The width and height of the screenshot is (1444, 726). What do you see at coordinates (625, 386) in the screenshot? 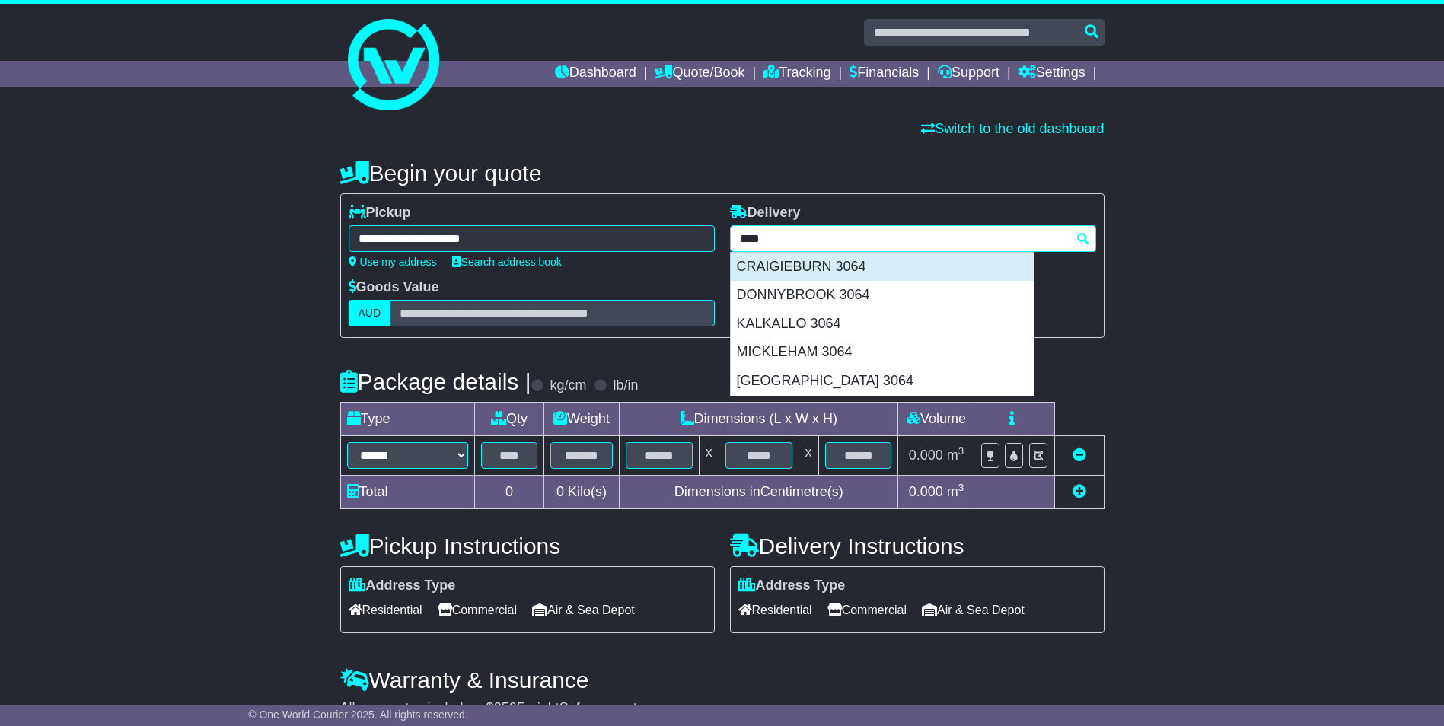
I see `label: lb/in` at bounding box center [625, 386].